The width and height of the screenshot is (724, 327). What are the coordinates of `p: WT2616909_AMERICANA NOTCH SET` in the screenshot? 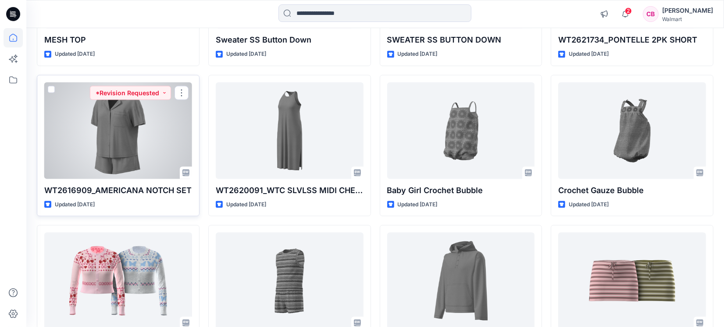 It's located at (118, 190).